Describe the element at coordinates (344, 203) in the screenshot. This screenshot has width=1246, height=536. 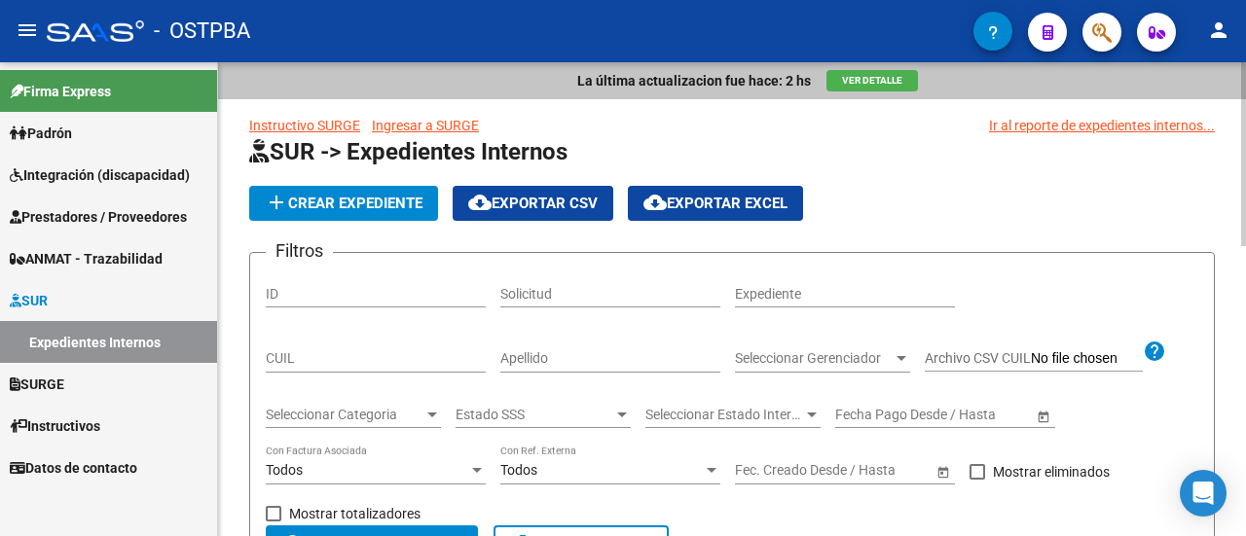
I see `button: Crear Expediente` at that location.